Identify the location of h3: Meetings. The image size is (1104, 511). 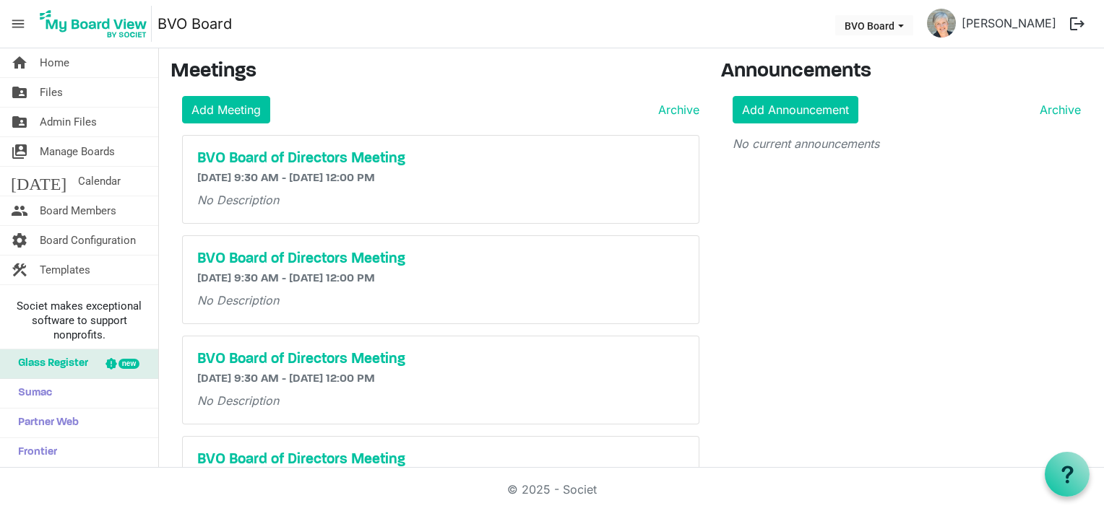
(435, 72).